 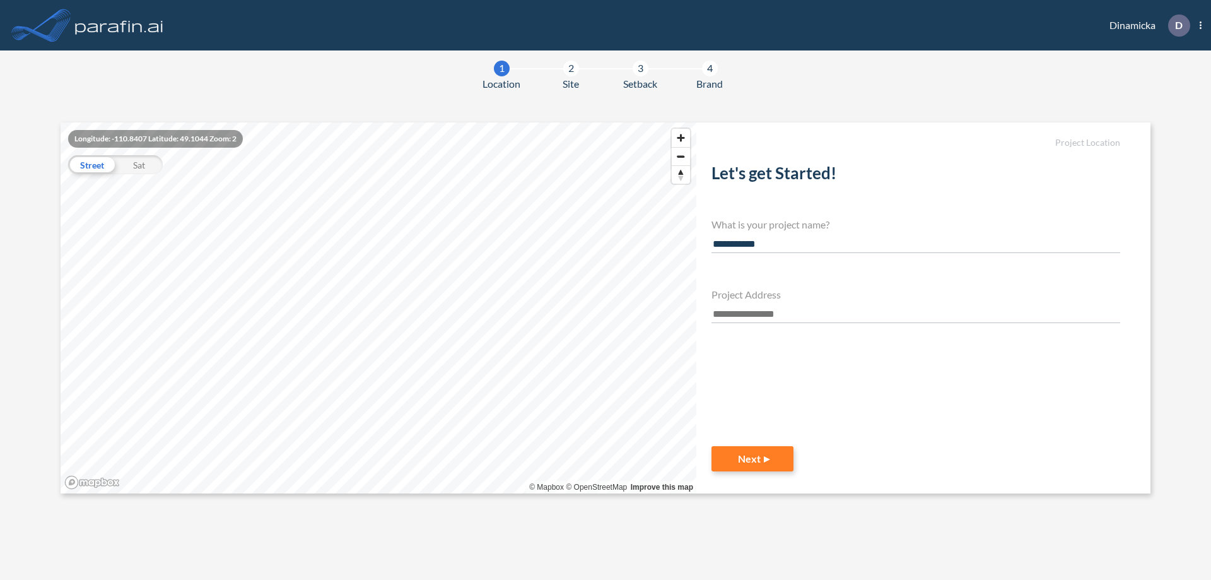 What do you see at coordinates (640, 84) in the screenshot?
I see `span: Setback` at bounding box center [640, 84].